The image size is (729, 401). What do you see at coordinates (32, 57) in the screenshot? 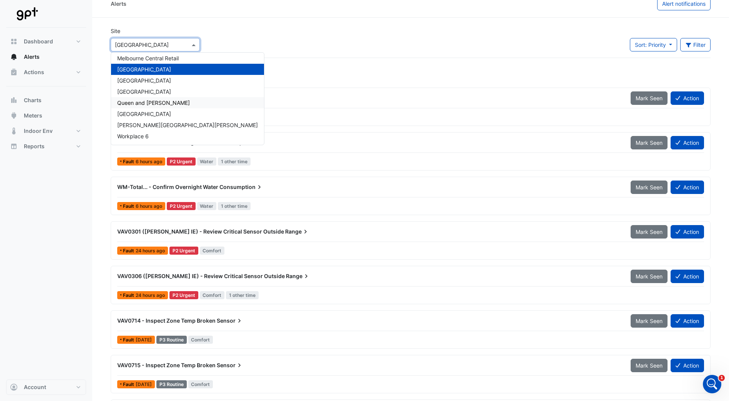
I see `span: Alerts` at bounding box center [32, 57].